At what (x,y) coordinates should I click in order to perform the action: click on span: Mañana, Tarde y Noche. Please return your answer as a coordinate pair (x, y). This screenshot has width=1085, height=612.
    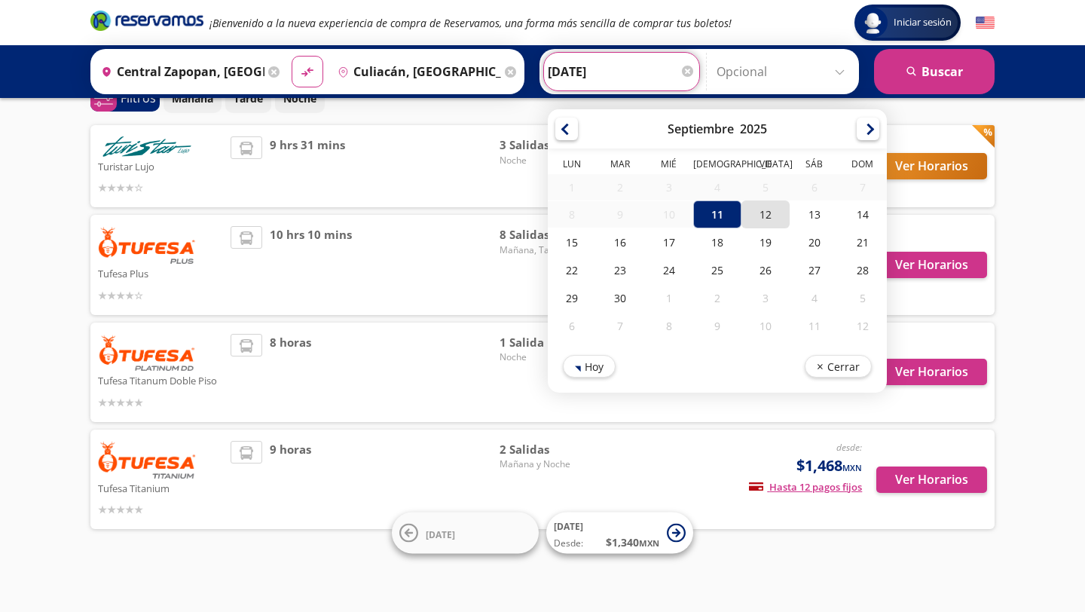
    Looking at the image, I should click on (552, 250).